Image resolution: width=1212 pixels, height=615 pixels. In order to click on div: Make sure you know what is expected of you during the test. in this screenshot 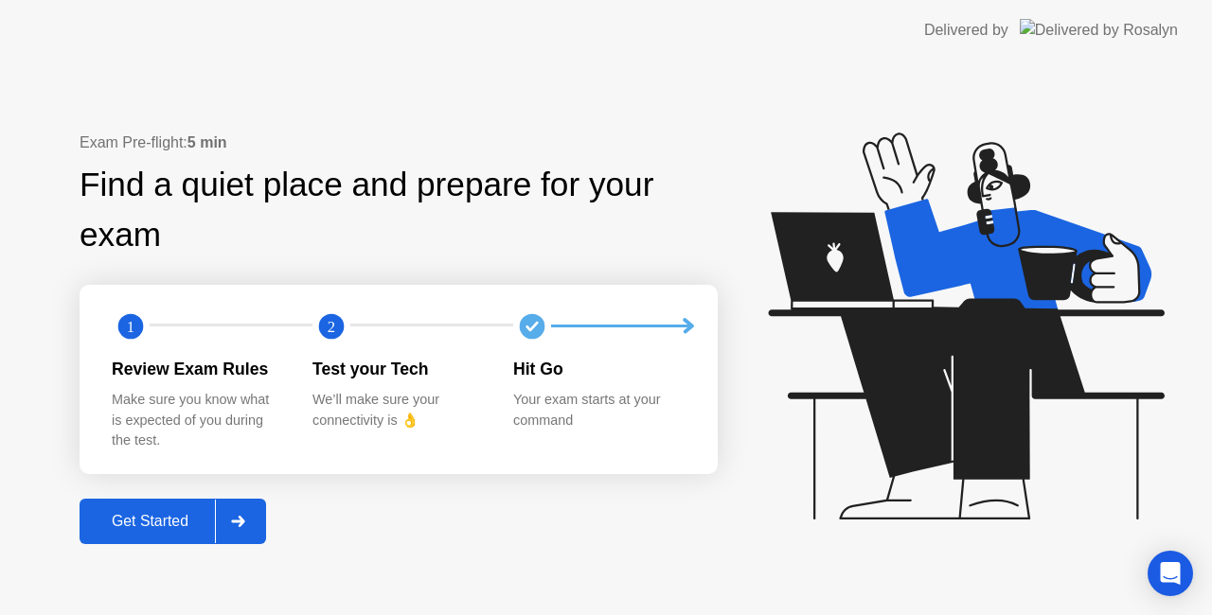, I will do `click(197, 420)`.